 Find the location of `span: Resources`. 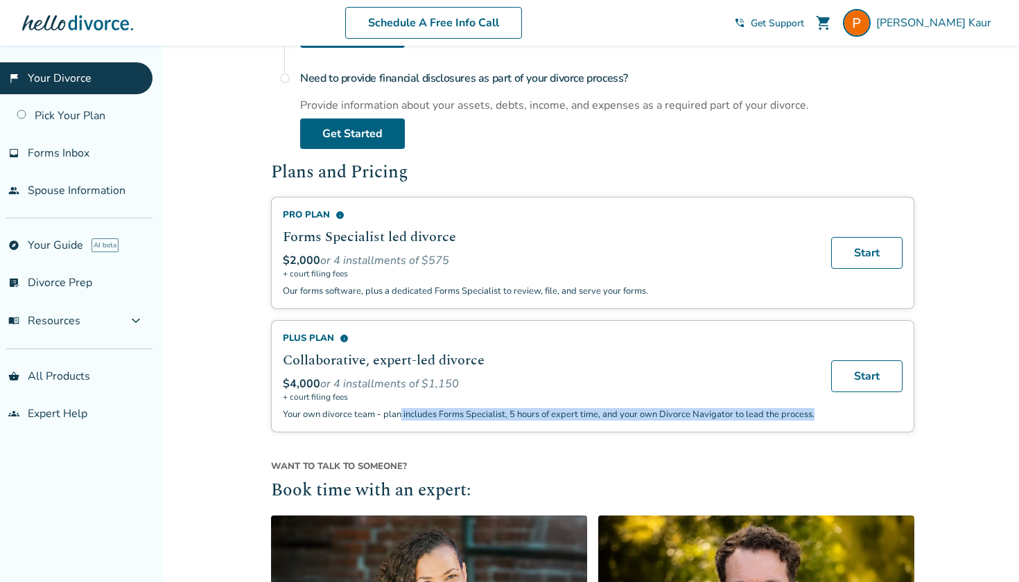

span: Resources is located at coordinates (44, 321).